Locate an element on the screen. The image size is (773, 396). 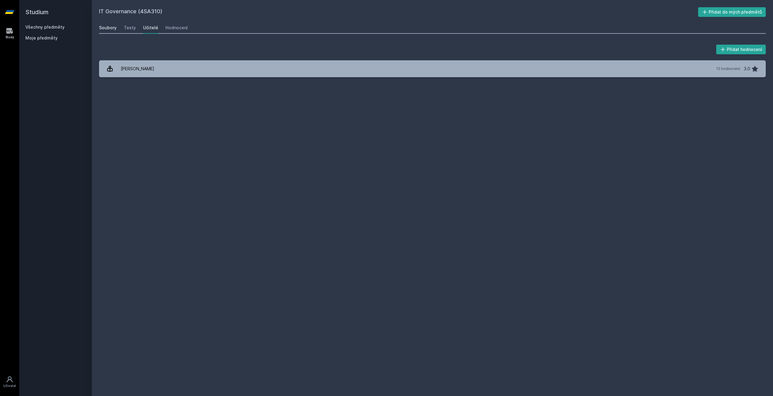
div: Učitelé is located at coordinates (151, 28).